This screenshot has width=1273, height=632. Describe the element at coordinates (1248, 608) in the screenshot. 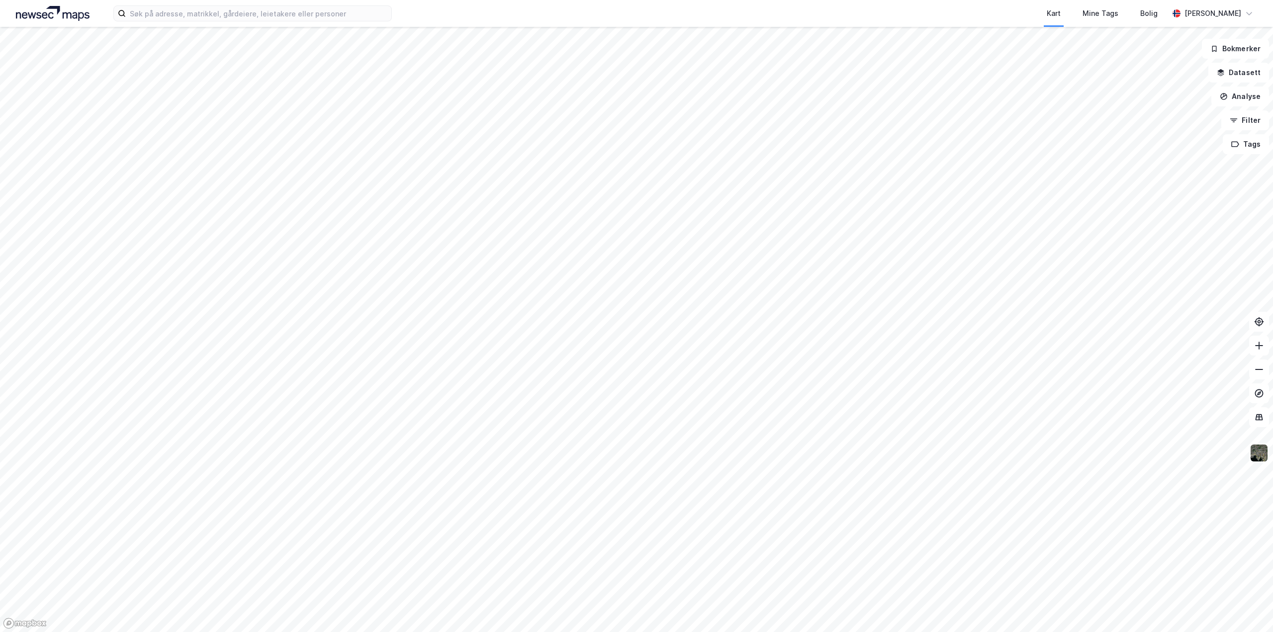

I see `div: Chat Widget` at that location.